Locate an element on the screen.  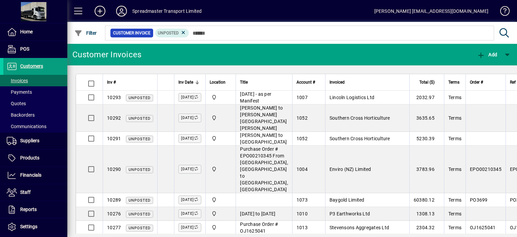
a: Payments is located at coordinates (35, 92).